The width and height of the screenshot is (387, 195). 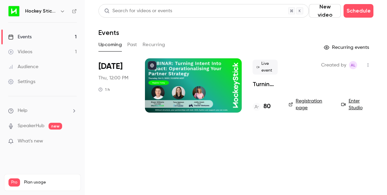 What do you see at coordinates (357, 105) in the screenshot?
I see `a: Enter Studio` at bounding box center [357, 105].